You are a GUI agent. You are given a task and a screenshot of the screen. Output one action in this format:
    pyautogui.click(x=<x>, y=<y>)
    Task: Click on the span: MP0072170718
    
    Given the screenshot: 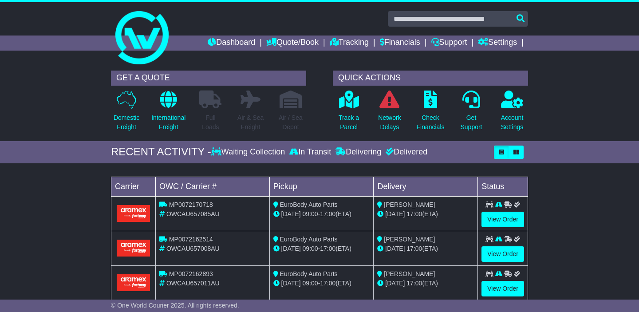 What is the action you would take?
    pyautogui.click(x=191, y=205)
    